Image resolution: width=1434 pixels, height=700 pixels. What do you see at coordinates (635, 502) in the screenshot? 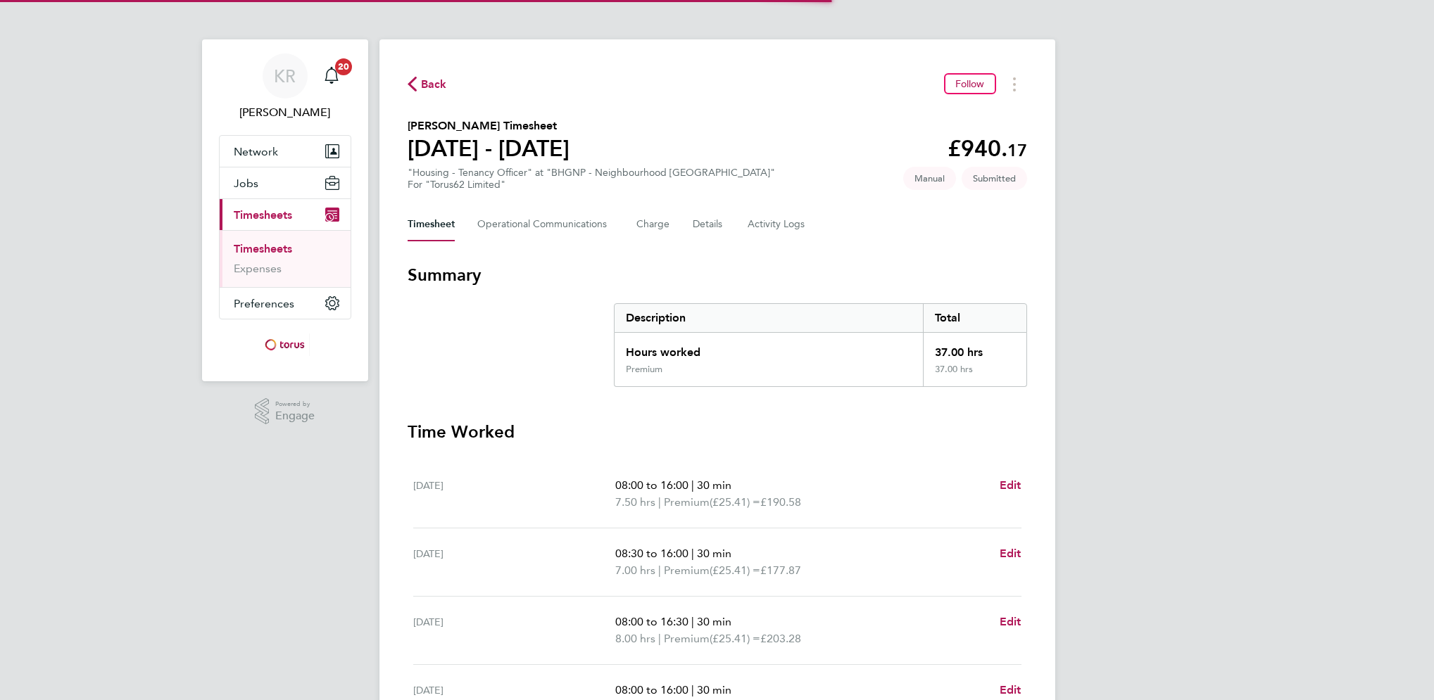
I see `span: 7.50 hrs` at bounding box center [635, 502].